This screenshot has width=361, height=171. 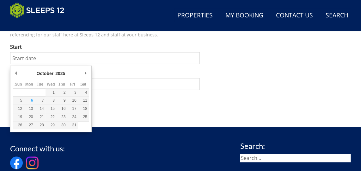 I want to click on abbr: Saturday, so click(x=83, y=84).